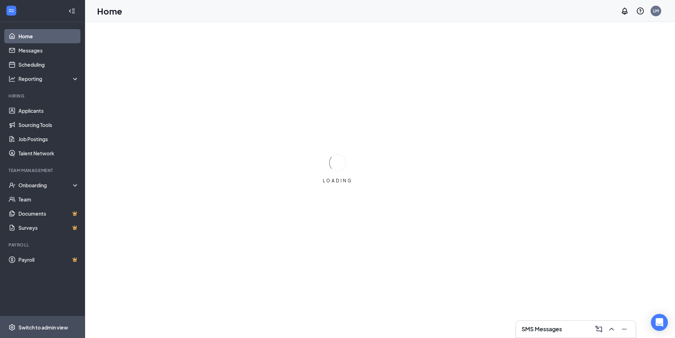 Image resolution: width=675 pixels, height=338 pixels. I want to click on a: Talent Network, so click(49, 153).